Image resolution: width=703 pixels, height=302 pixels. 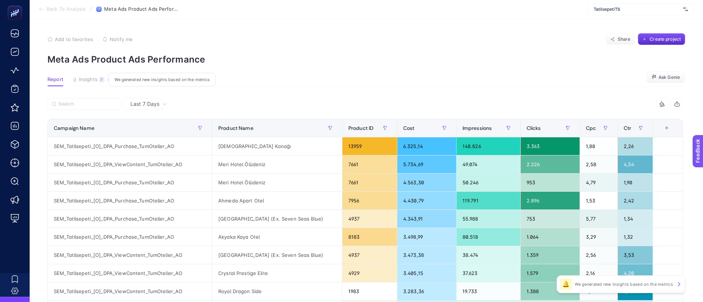 What do you see at coordinates (662, 133) in the screenshot?
I see `div: 8 items selected` at bounding box center [662, 133].